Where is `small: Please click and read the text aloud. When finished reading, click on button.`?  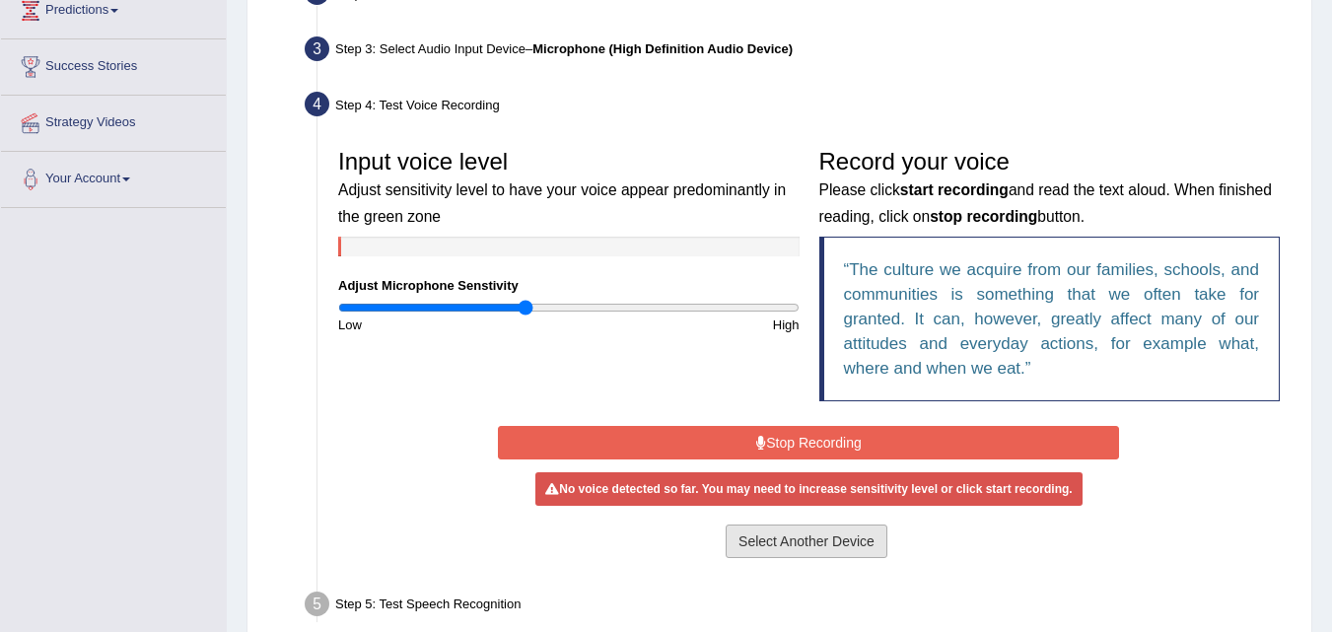 small: Please click and read the text aloud. When finished reading, click on button. is located at coordinates (1045, 202).